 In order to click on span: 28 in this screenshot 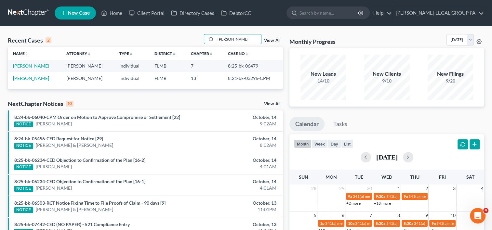, I will do `click(314, 189)`.